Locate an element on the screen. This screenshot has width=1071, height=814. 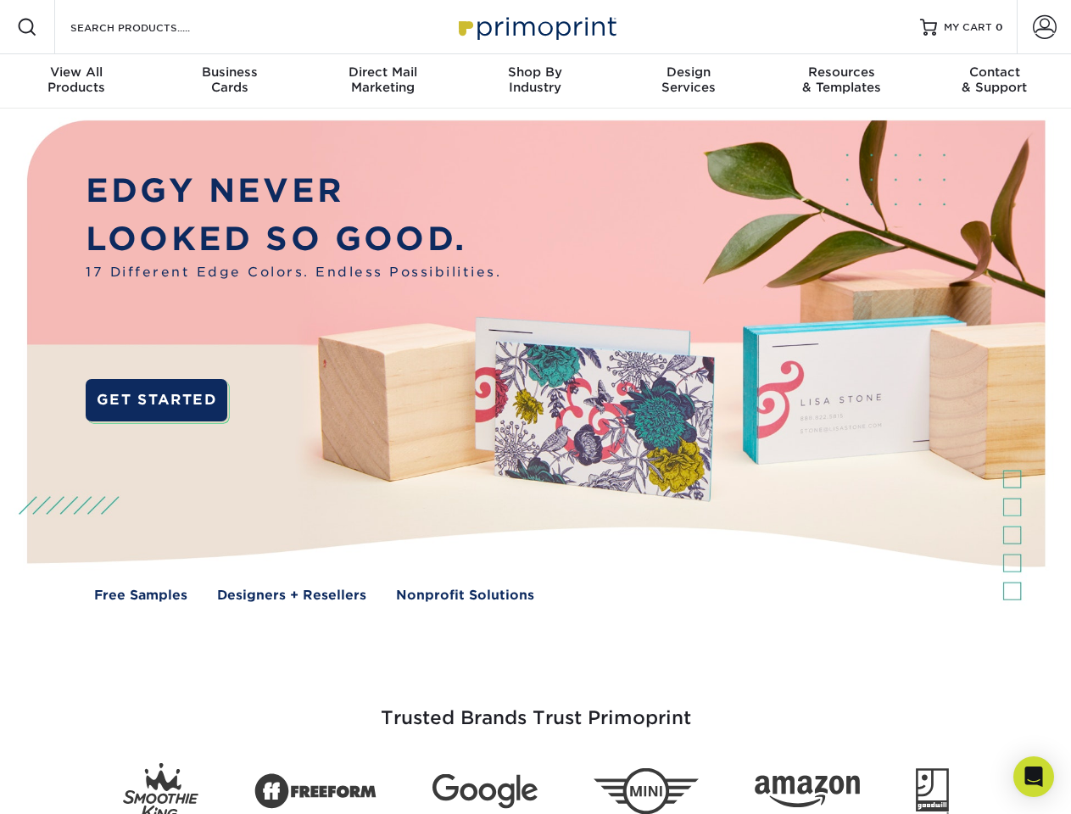
img: Primoprint is located at coordinates (536, 26).